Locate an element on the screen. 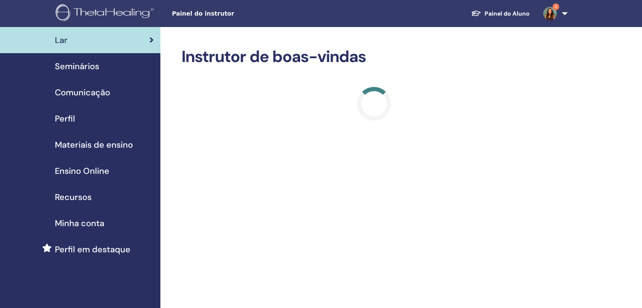 Image resolution: width=642 pixels, height=308 pixels. img: graduation-cap-white.svg is located at coordinates (476, 13).